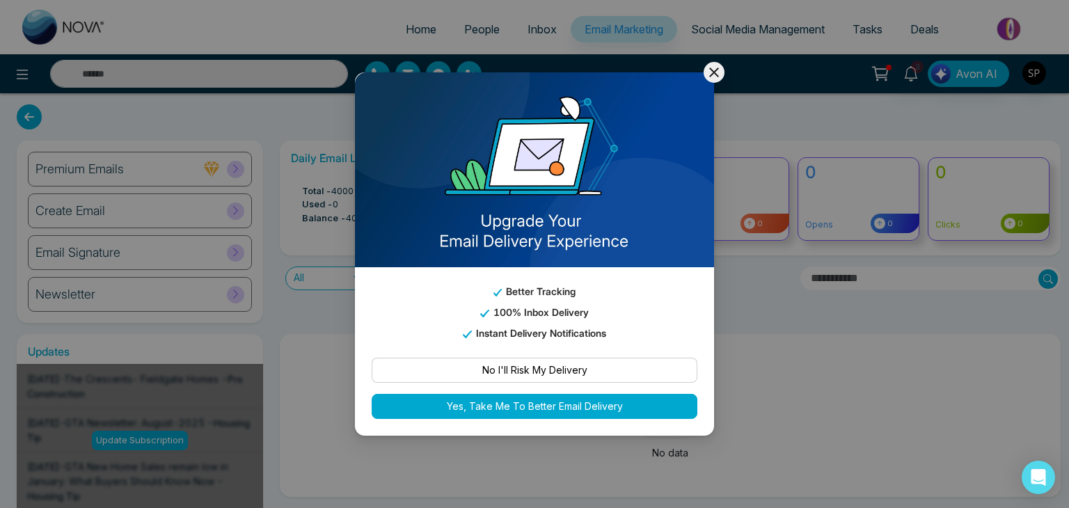  What do you see at coordinates (535, 292) in the screenshot?
I see `p: Better Tracking` at bounding box center [535, 292].